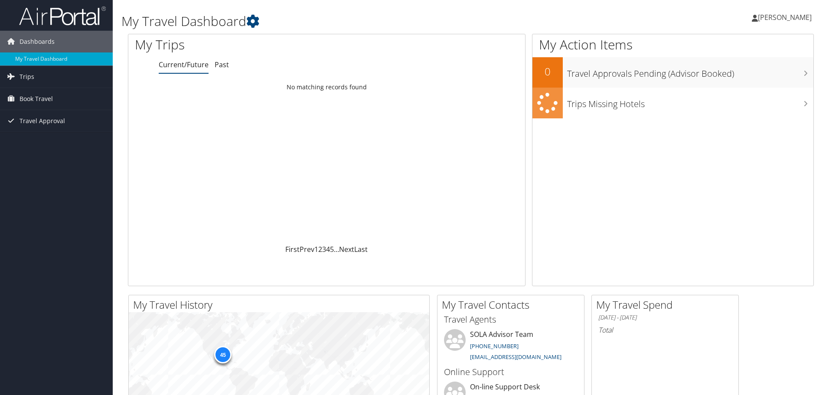  What do you see at coordinates (673, 45) in the screenshot?
I see `h1: My Action Items` at bounding box center [673, 45].